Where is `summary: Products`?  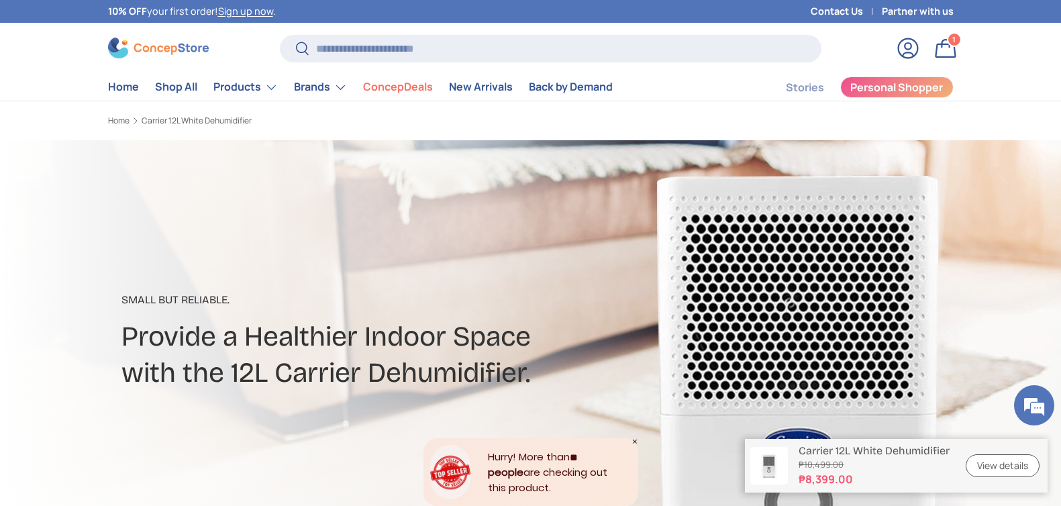 summary: Products is located at coordinates (246, 87).